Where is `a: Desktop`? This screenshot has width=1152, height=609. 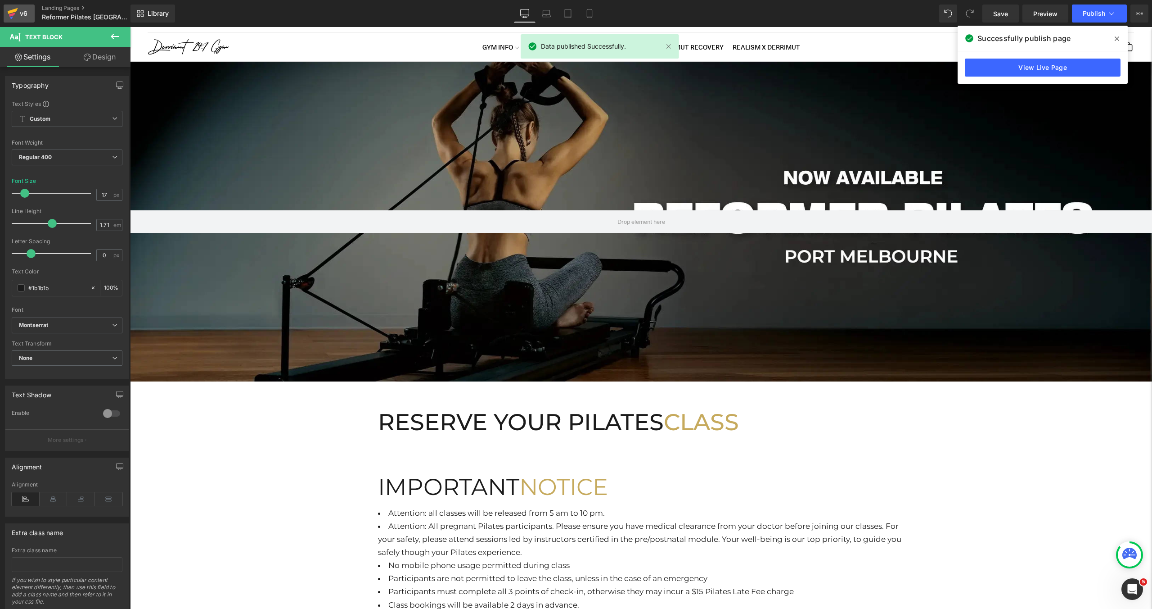
a: Desktop is located at coordinates (525, 14).